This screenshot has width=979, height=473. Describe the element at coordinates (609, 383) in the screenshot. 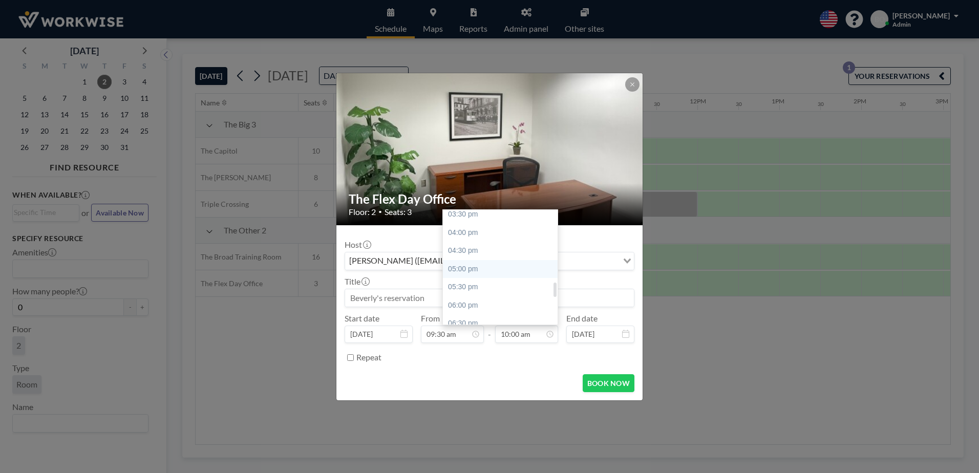

I see `button: BOOK NOW` at that location.